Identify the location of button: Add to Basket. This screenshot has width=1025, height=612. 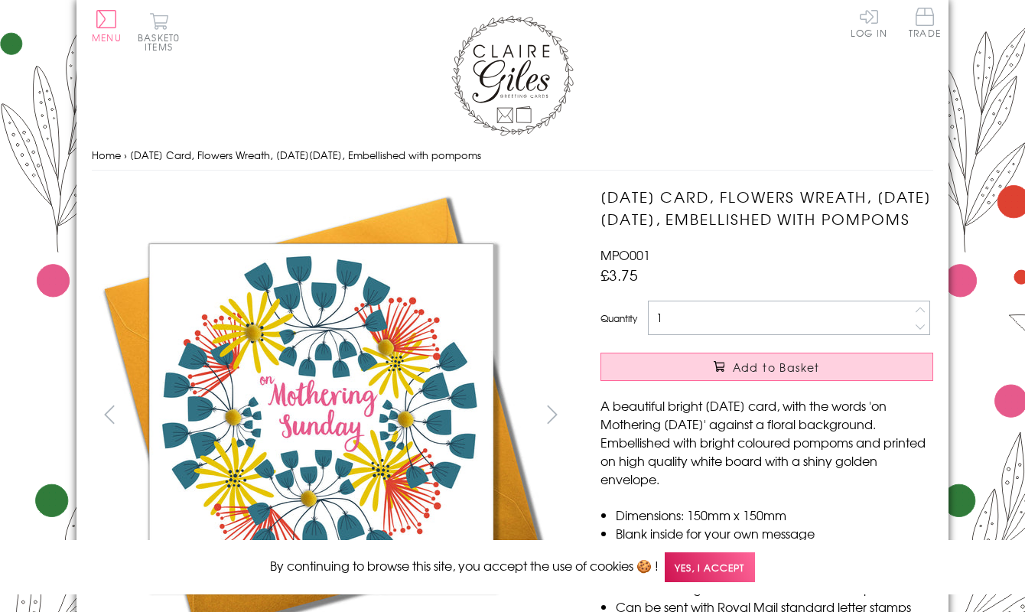
(766, 366).